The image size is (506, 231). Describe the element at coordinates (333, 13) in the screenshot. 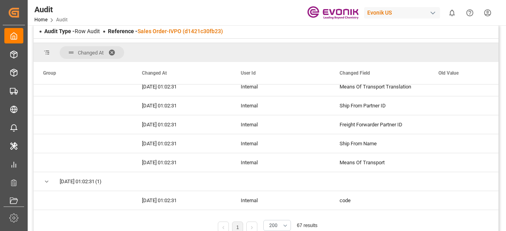

I see `img: Evonik-brand-mark-Deep-Purple-RGB.jpeg_1700498283.jpeg` at that location.